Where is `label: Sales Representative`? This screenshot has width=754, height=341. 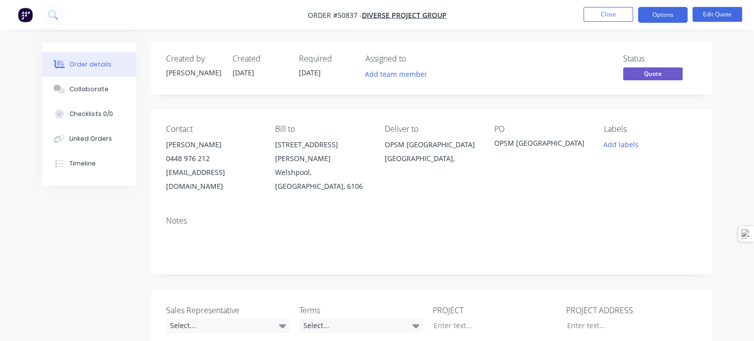 label: Sales Representative is located at coordinates (228, 310).